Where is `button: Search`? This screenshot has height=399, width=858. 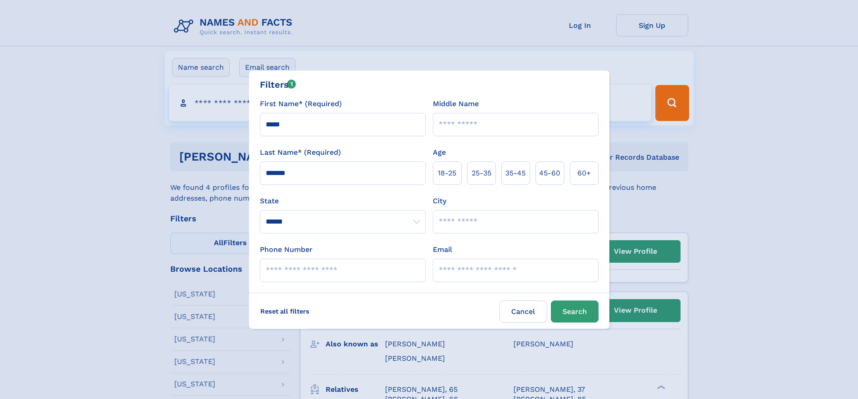
button: Search is located at coordinates (575, 312).